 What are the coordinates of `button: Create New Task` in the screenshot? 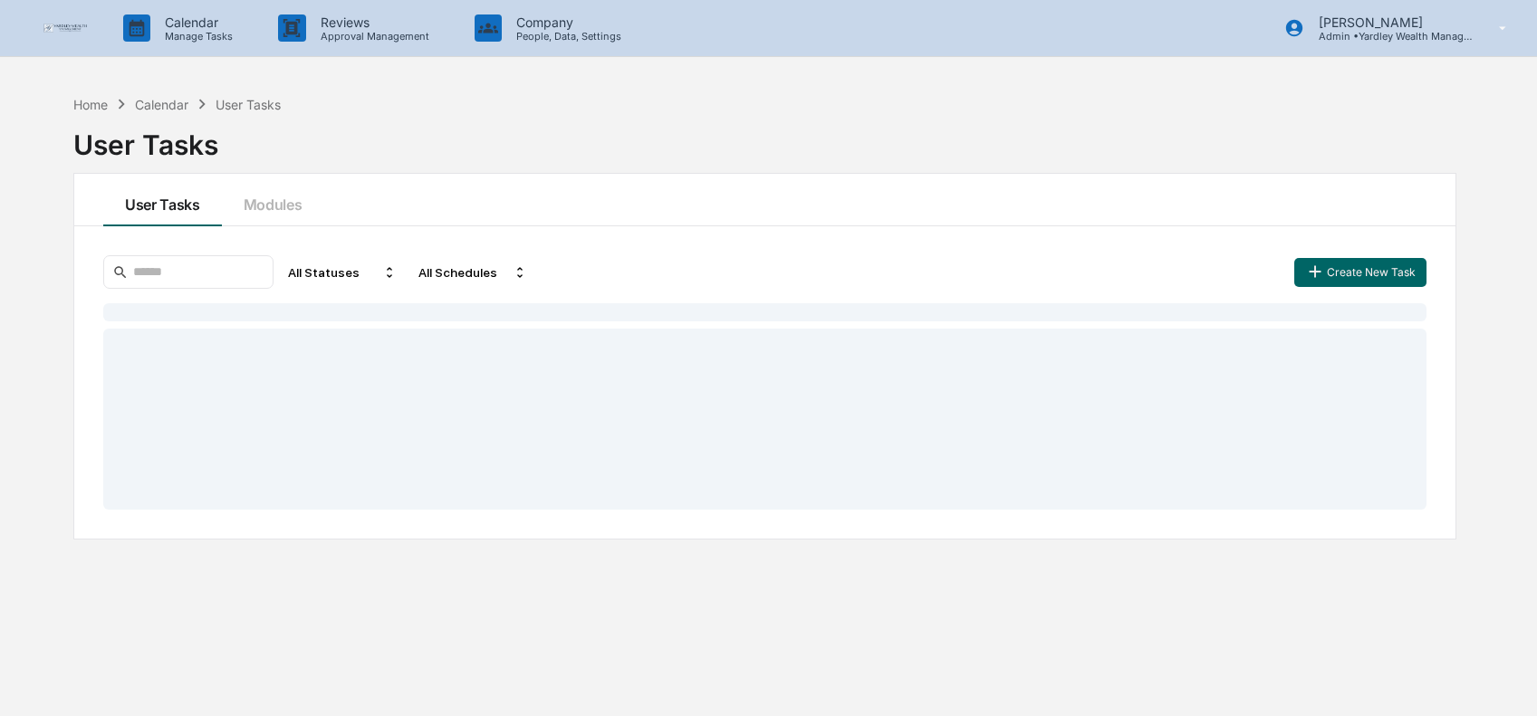 It's located at (1360, 273).